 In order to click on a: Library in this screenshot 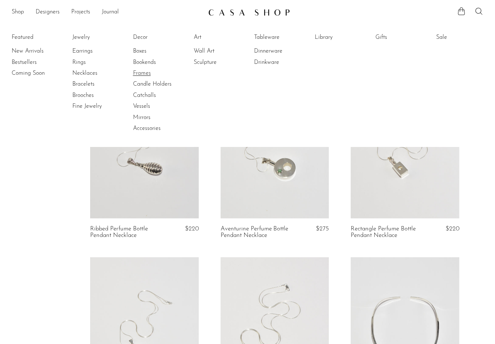, I will do `click(342, 37)`.